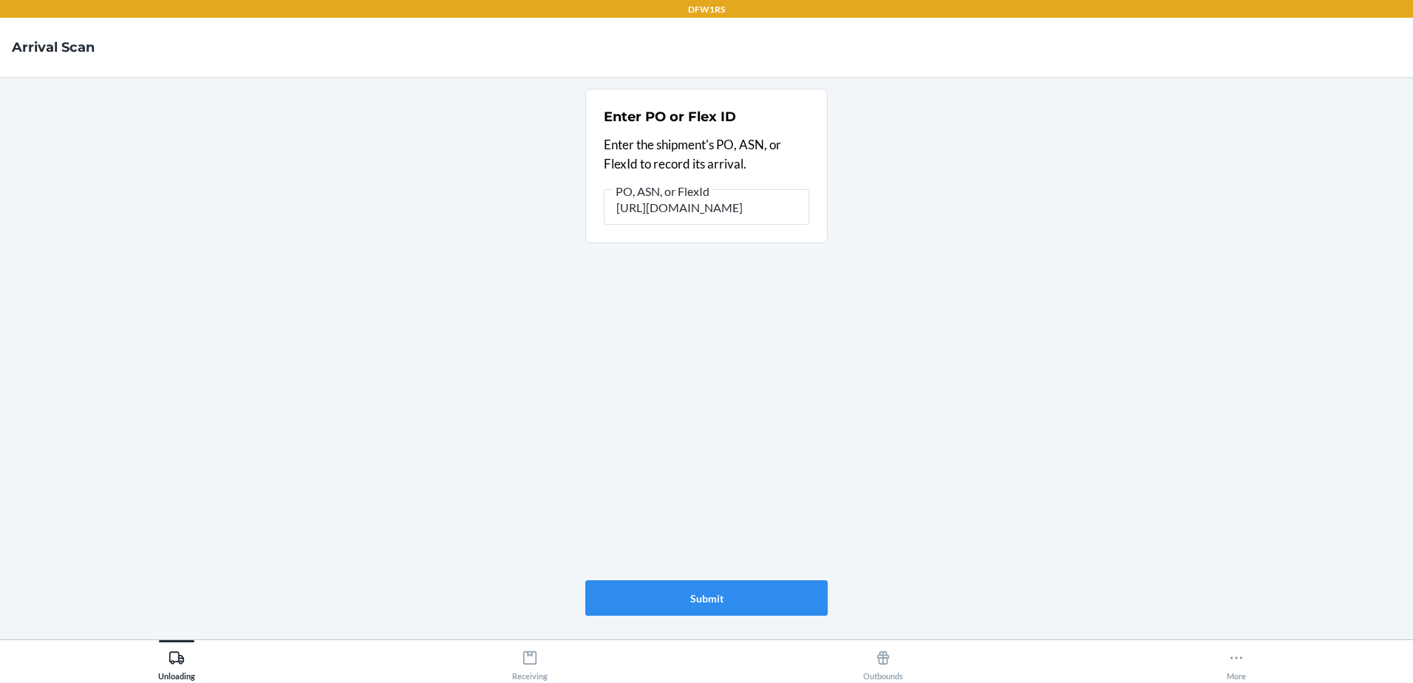 The height and width of the screenshot is (683, 1413). What do you see at coordinates (670, 117) in the screenshot?
I see `h2: Enter PO or Flex ID` at bounding box center [670, 117].